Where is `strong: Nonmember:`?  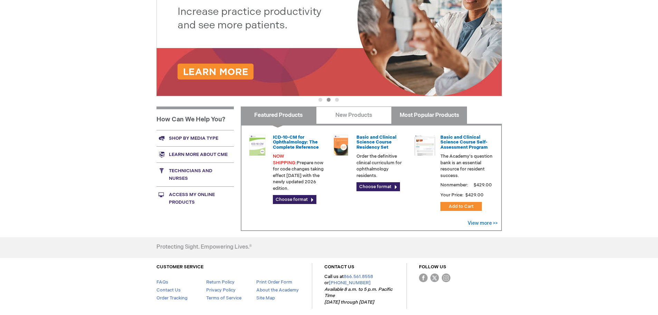
strong: Nonmember: is located at coordinates (454, 185).